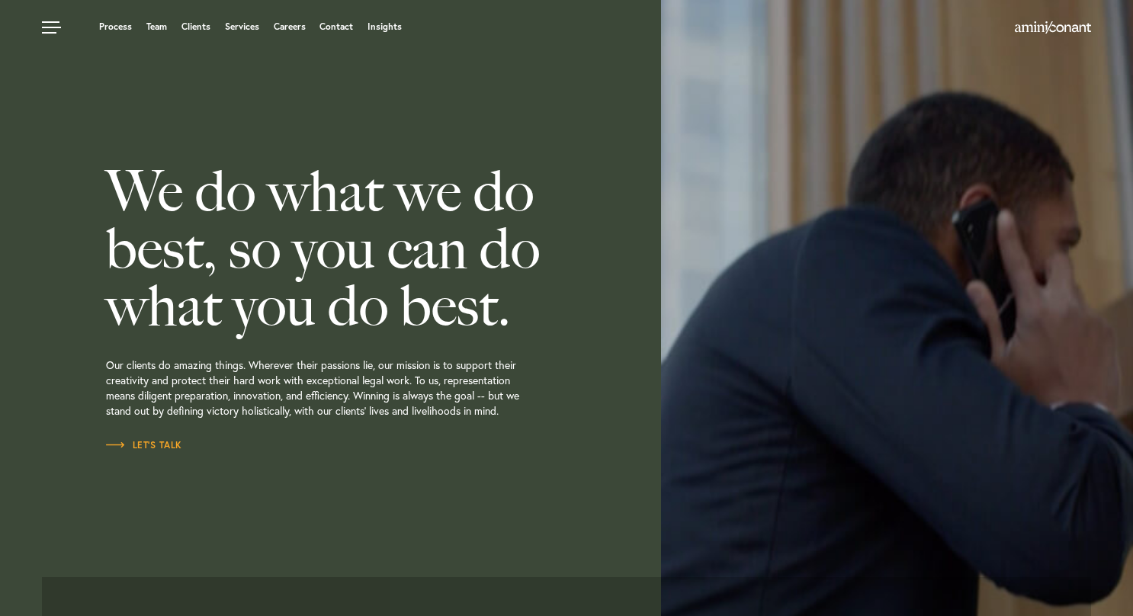 Image resolution: width=1133 pixels, height=616 pixels. What do you see at coordinates (115, 27) in the screenshot?
I see `a: Process` at bounding box center [115, 27].